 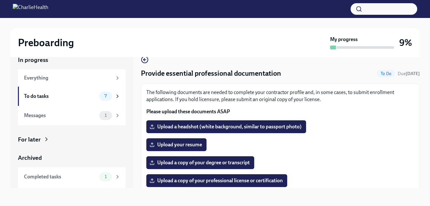 What do you see at coordinates (105, 96) in the screenshot?
I see `span: 7` at bounding box center [105, 96].